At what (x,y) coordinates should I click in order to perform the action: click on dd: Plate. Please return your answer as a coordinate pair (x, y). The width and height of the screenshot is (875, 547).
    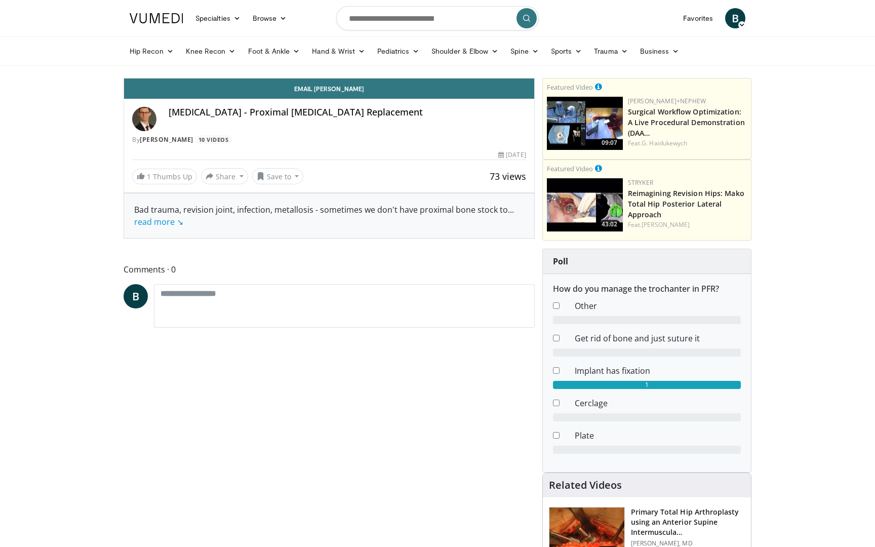
    Looking at the image, I should click on (658, 435).